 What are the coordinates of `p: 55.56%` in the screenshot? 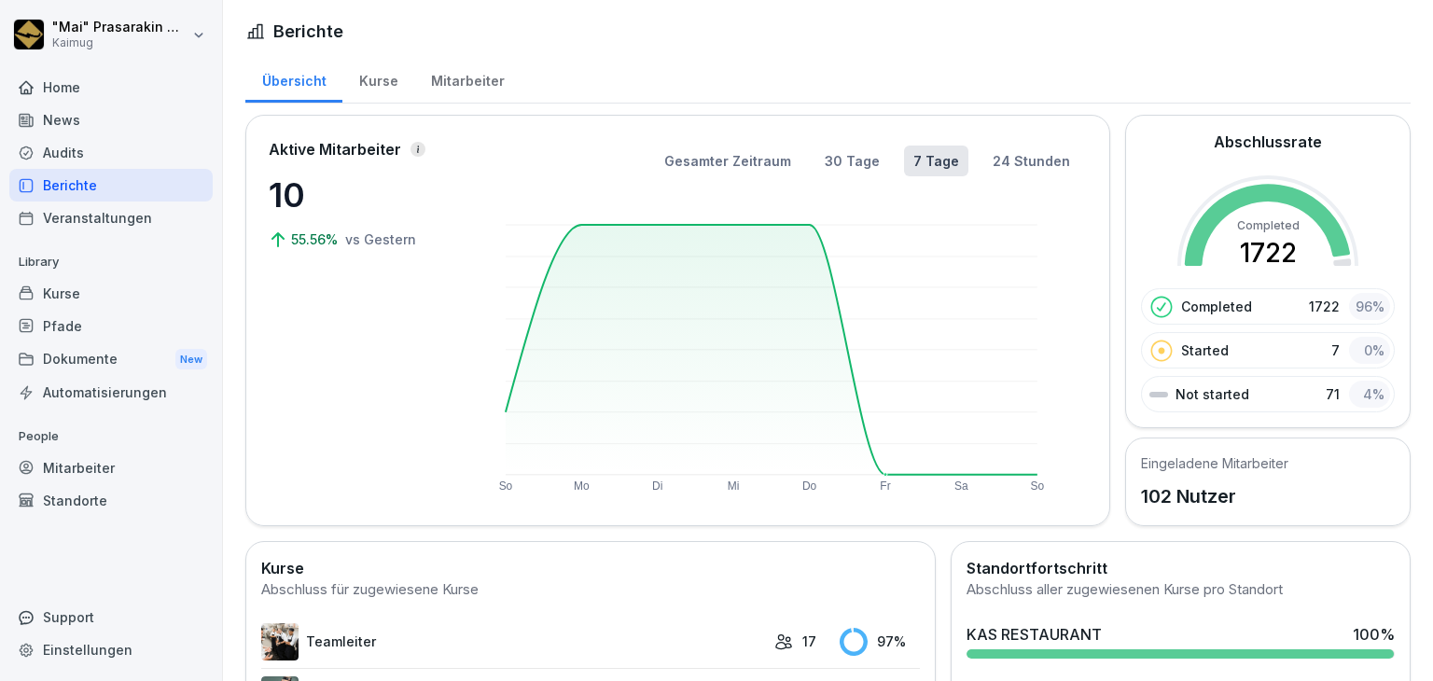 It's located at (316, 239).